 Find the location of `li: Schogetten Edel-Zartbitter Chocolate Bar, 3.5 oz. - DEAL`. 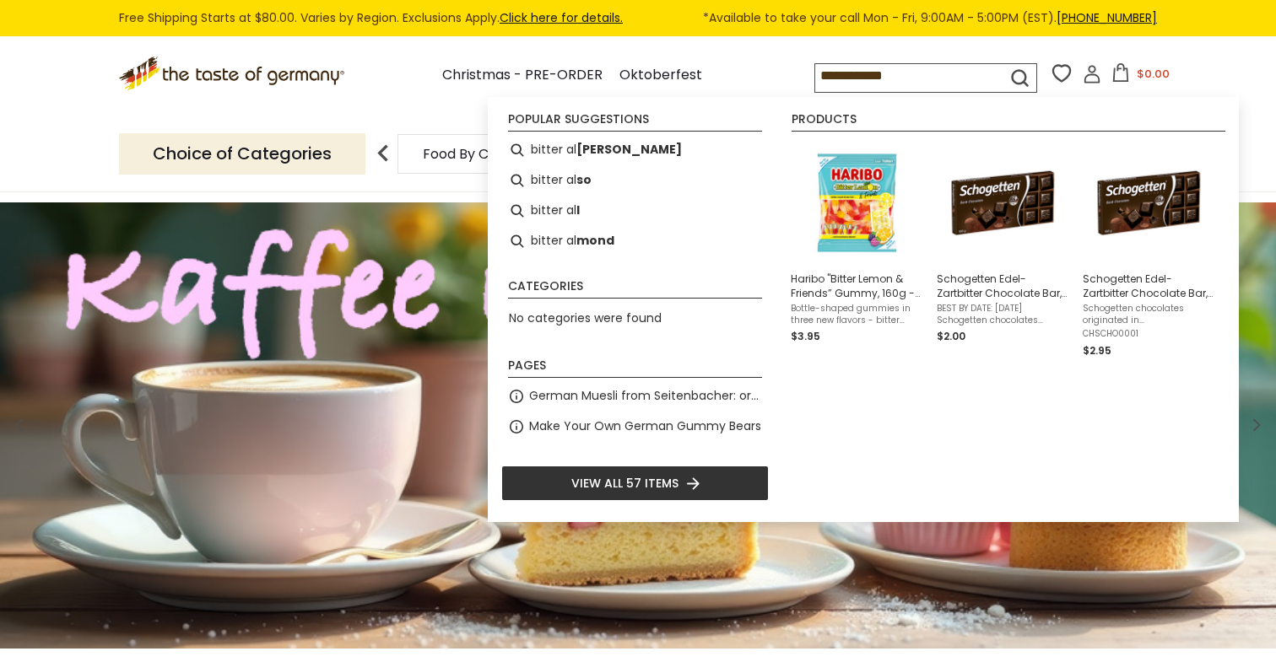

li: Schogetten Edel-Zartbitter Chocolate Bar, 3.5 oz. - DEAL is located at coordinates (1002, 251).